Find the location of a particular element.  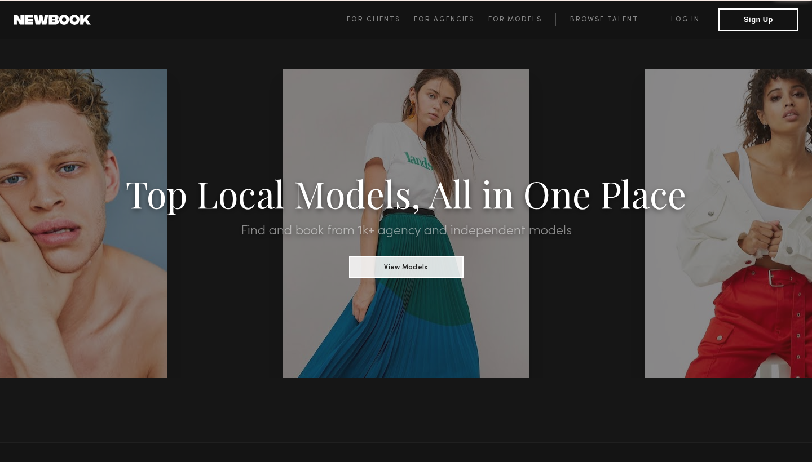

span: For Models is located at coordinates (515, 20).